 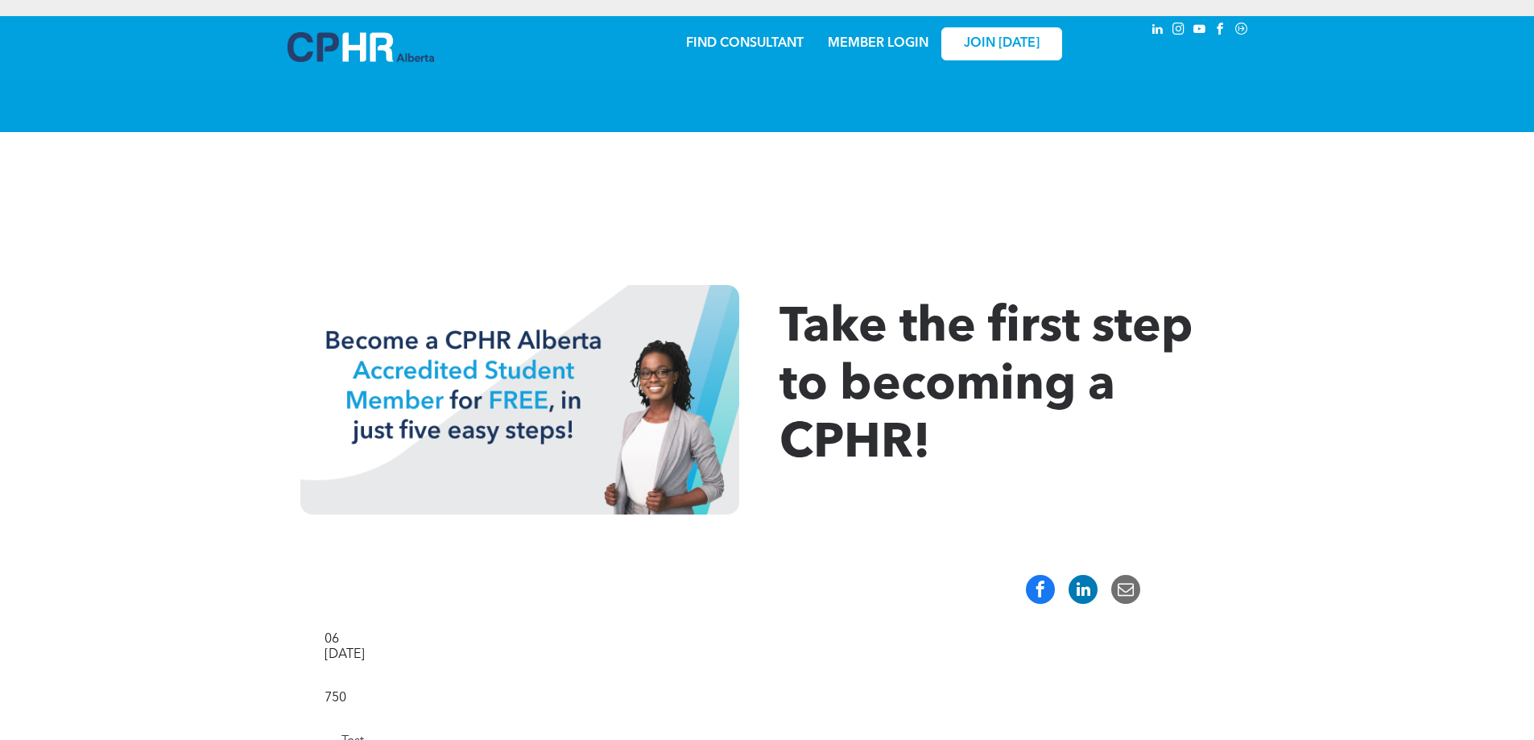 What do you see at coordinates (767, 639) in the screenshot?
I see `div: 06` at bounding box center [767, 639].